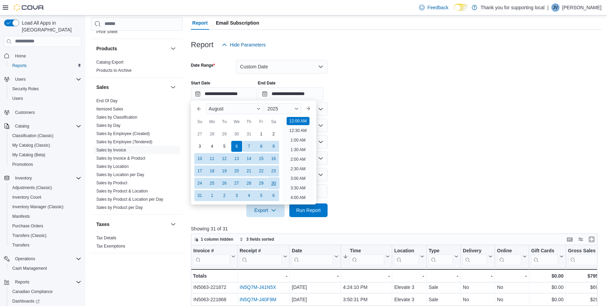 This screenshot has height=306, width=607. Describe the element at coordinates (21, 216) in the screenshot. I see `a: Manifests` at that location.